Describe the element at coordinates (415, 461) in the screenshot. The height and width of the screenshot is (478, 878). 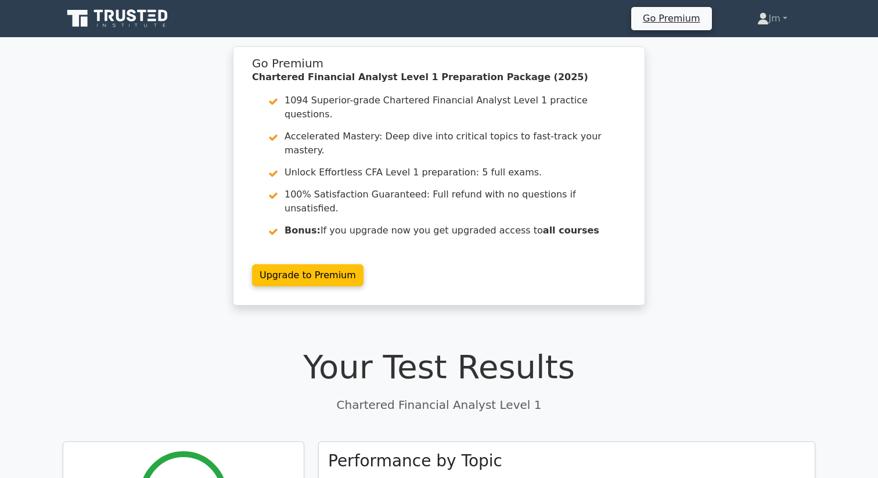
I see `h3: Performance by Topic` at that location.